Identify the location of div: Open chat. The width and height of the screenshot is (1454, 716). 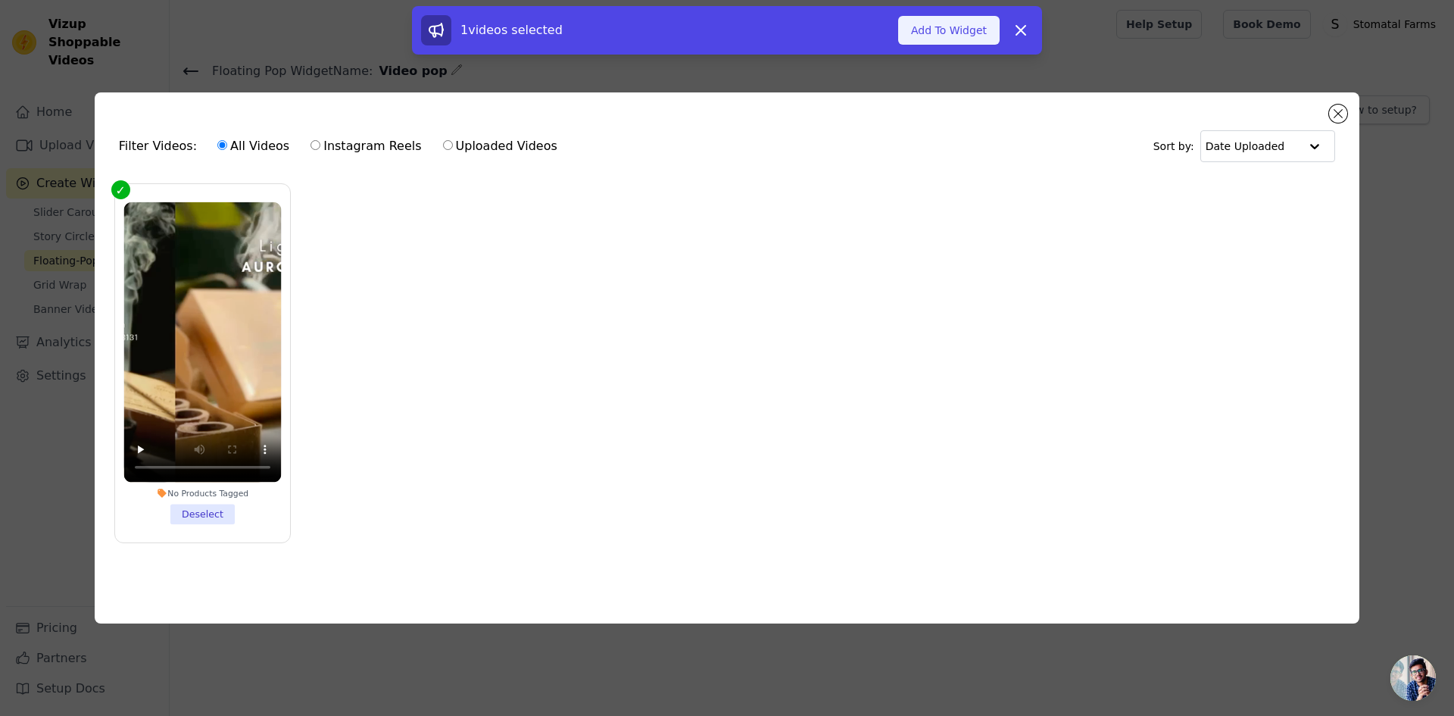
(1414, 678).